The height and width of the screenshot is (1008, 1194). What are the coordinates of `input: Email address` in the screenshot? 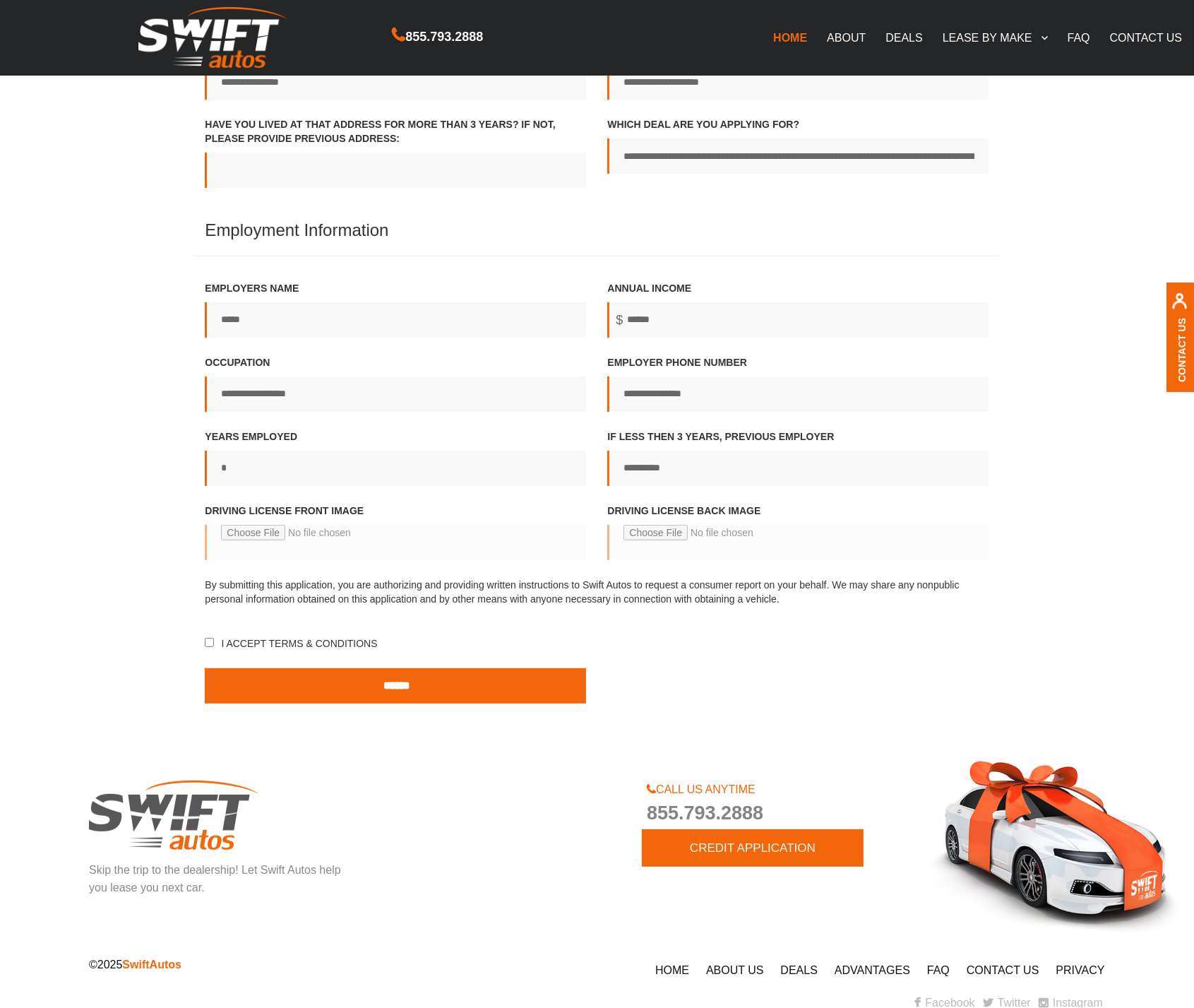 It's located at (798, 82).